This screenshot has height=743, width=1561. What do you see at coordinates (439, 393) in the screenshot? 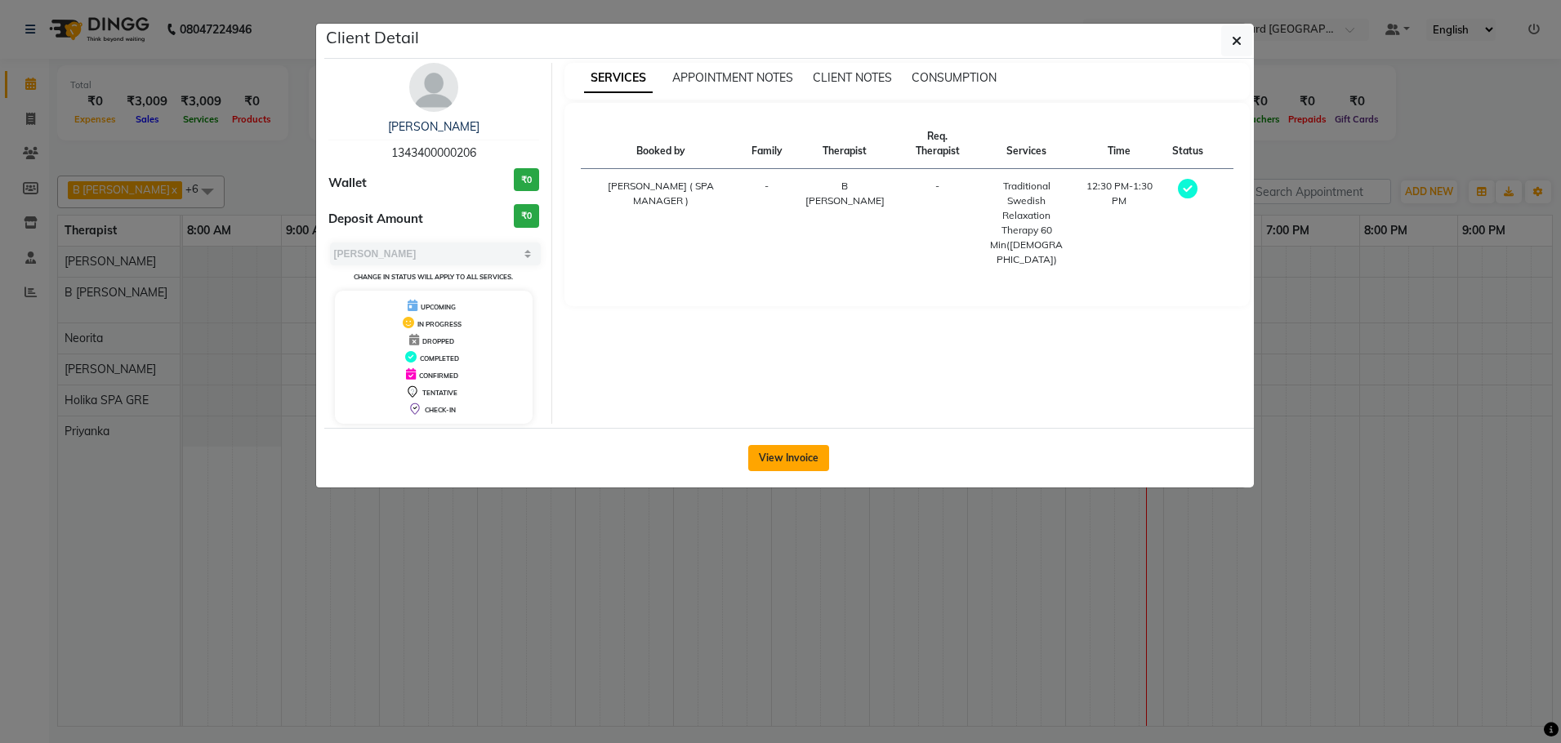
I see `span: TENTATIVE` at bounding box center [439, 393].